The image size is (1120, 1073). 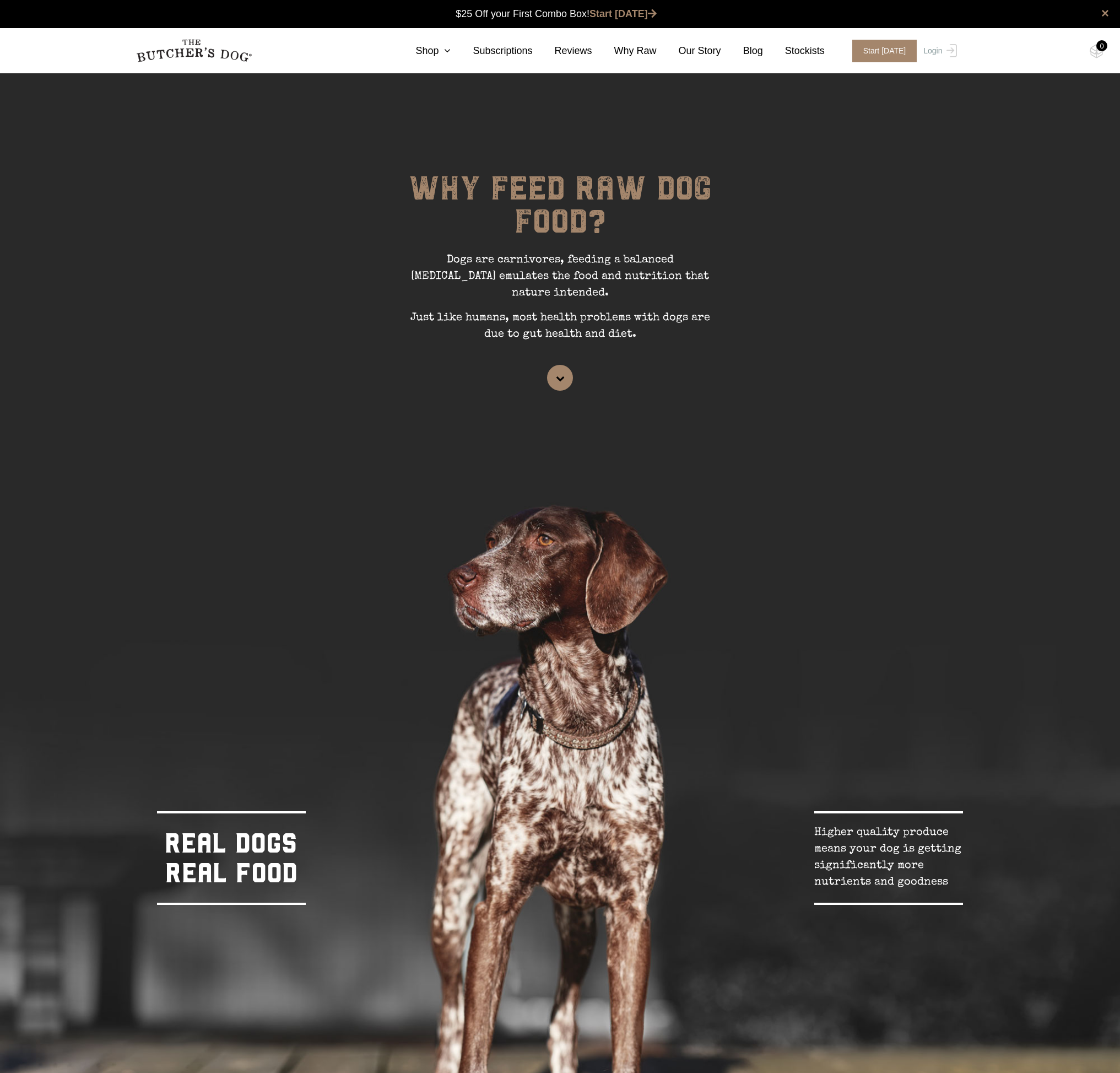 I want to click on a: Why Raw, so click(x=624, y=51).